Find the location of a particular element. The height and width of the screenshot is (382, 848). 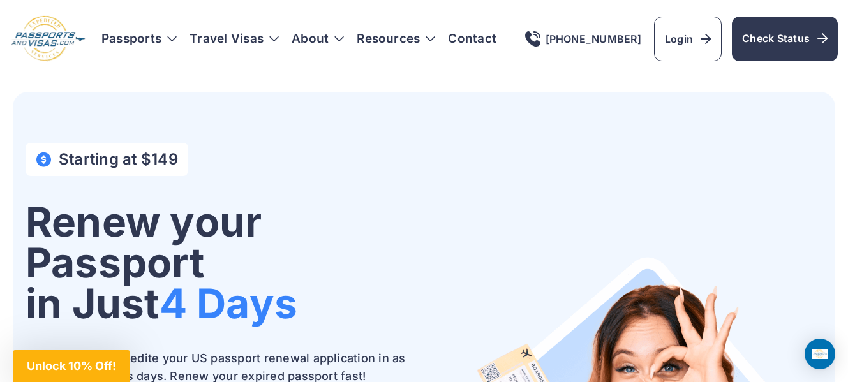

h3: Travel Visas is located at coordinates (234, 39).